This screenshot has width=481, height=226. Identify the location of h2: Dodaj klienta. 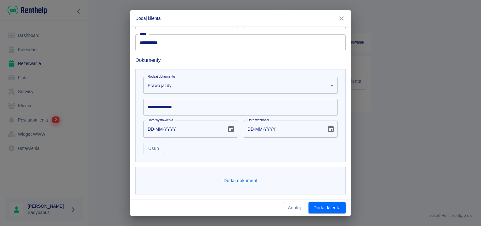
(241, 18).